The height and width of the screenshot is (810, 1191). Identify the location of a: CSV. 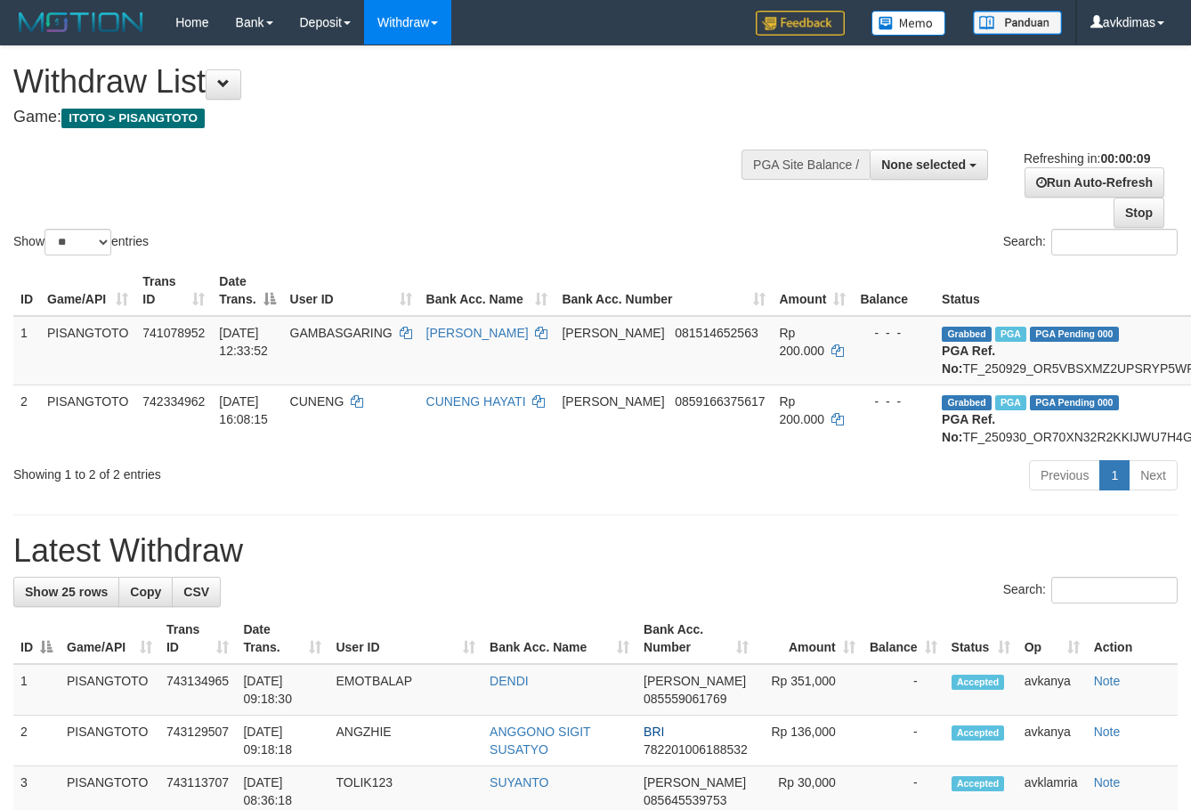
(196, 592).